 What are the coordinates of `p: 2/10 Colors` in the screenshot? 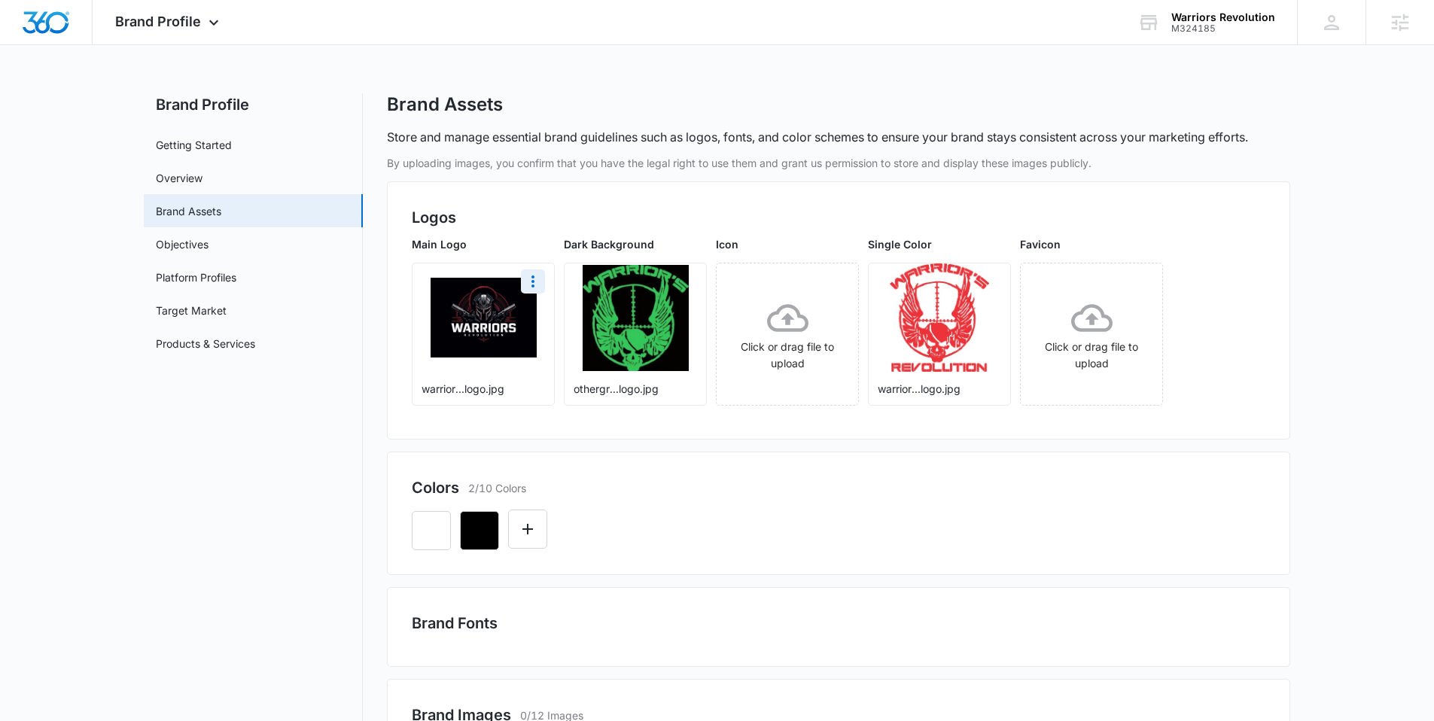 It's located at (497, 488).